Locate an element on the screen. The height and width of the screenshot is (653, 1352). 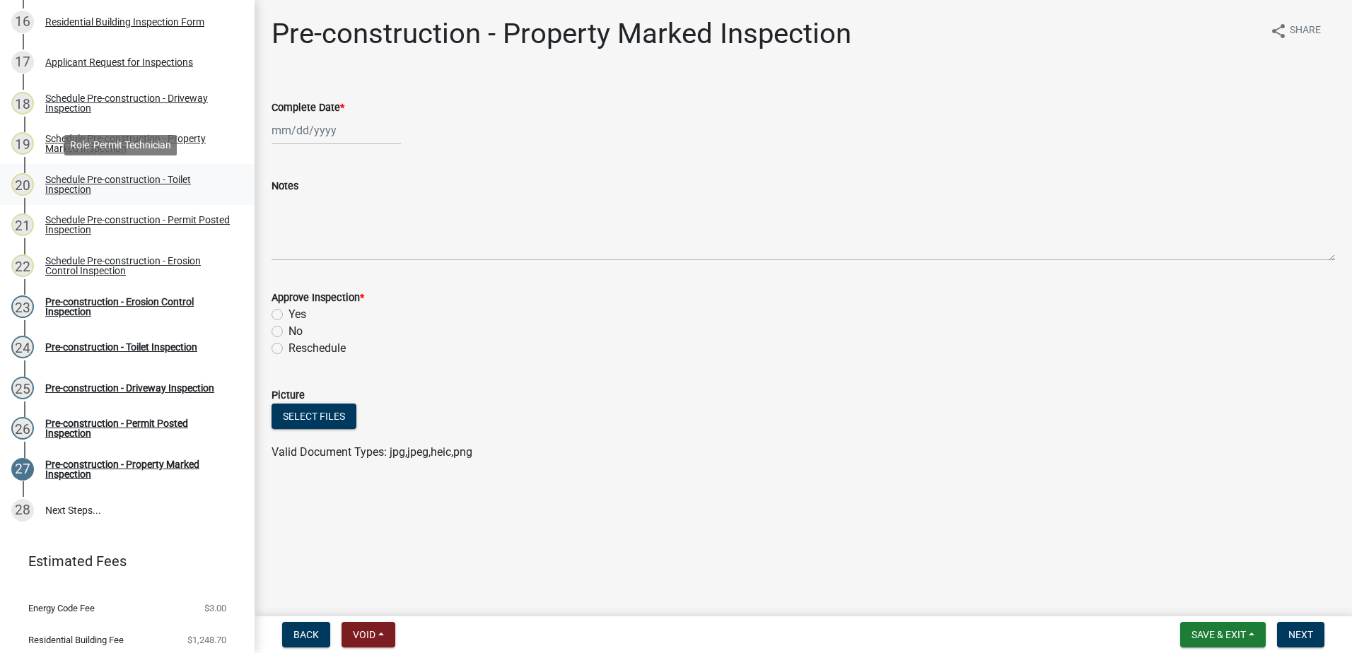
span: Save & Exit is located at coordinates (1218, 635).